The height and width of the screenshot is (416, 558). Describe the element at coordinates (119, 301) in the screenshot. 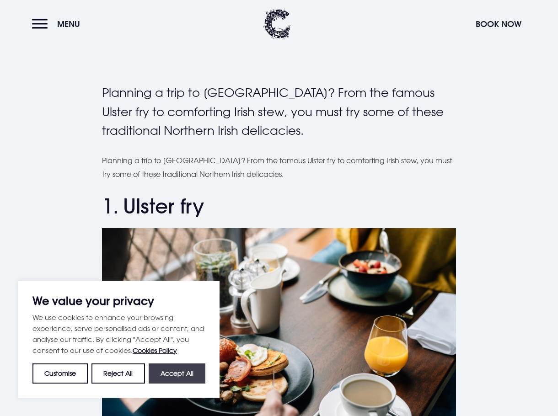

I see `p: We value your privacy` at that location.